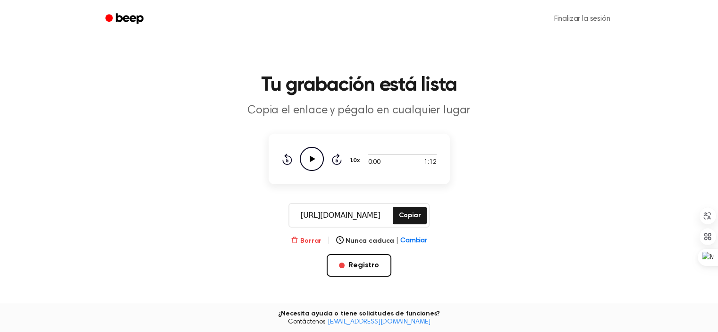 The image size is (718, 332). I want to click on font: Cambiar, so click(413, 241).